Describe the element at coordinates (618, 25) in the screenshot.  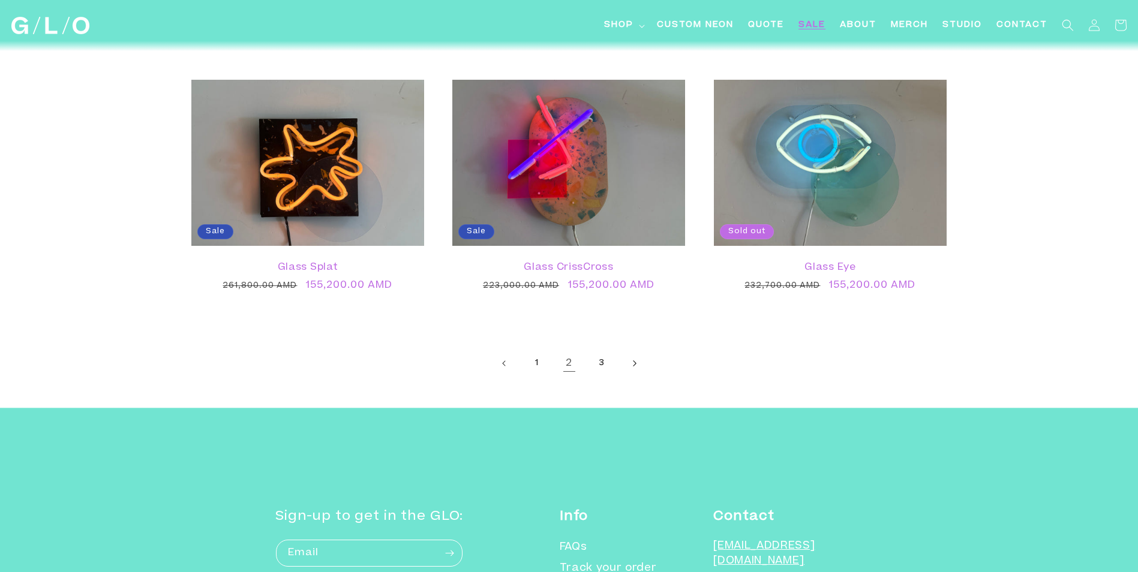
I see `span: Shop` at that location.